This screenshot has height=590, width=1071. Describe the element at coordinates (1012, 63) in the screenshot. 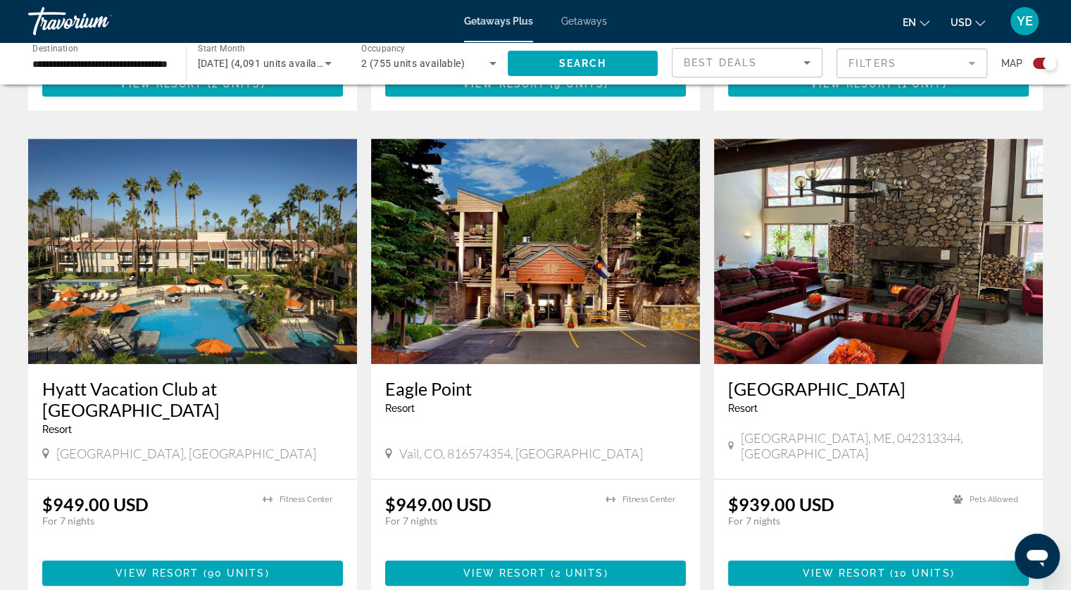

I see `span: Map` at that location.